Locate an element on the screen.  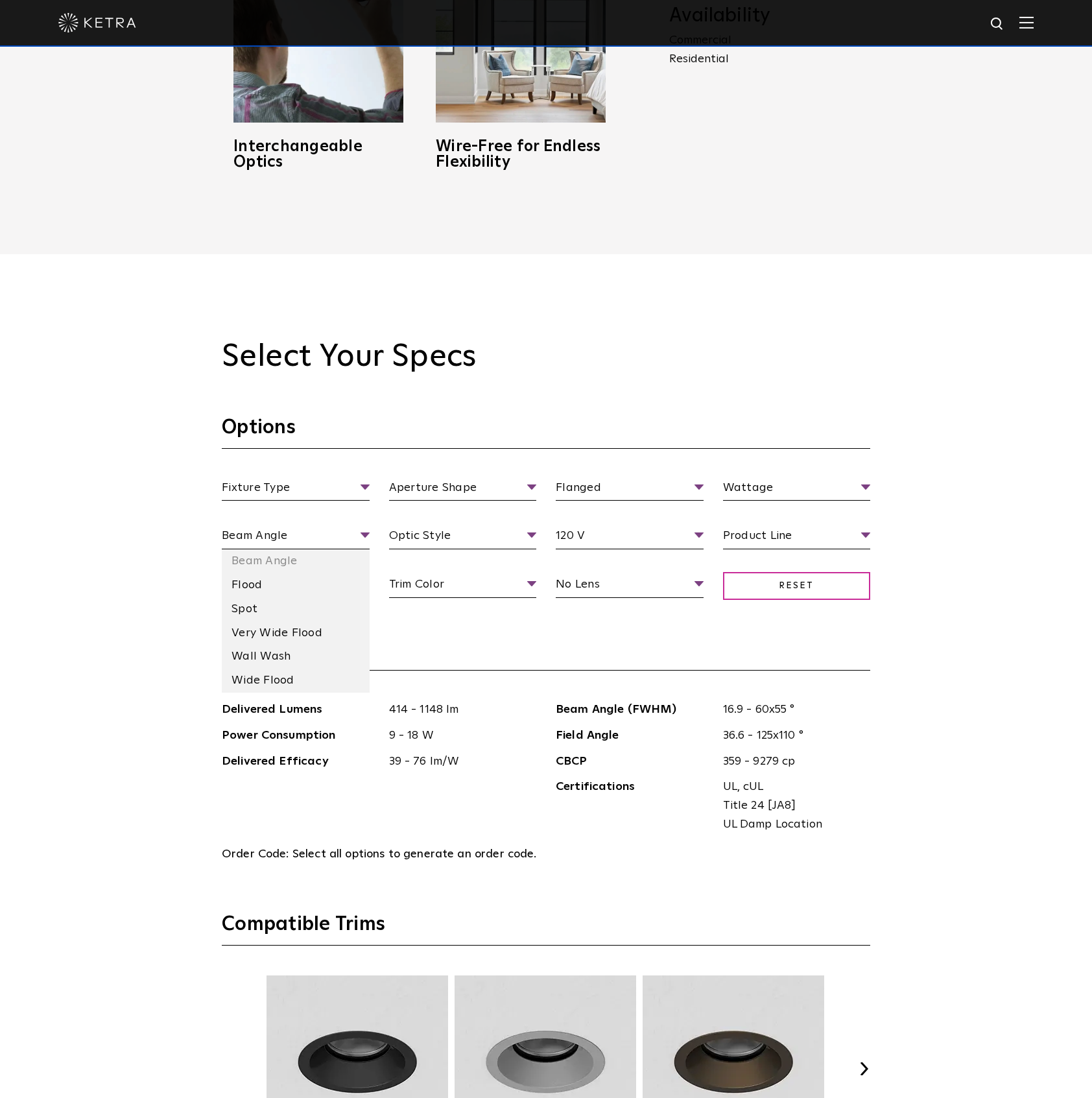
span: Optic Style is located at coordinates (463, 538).